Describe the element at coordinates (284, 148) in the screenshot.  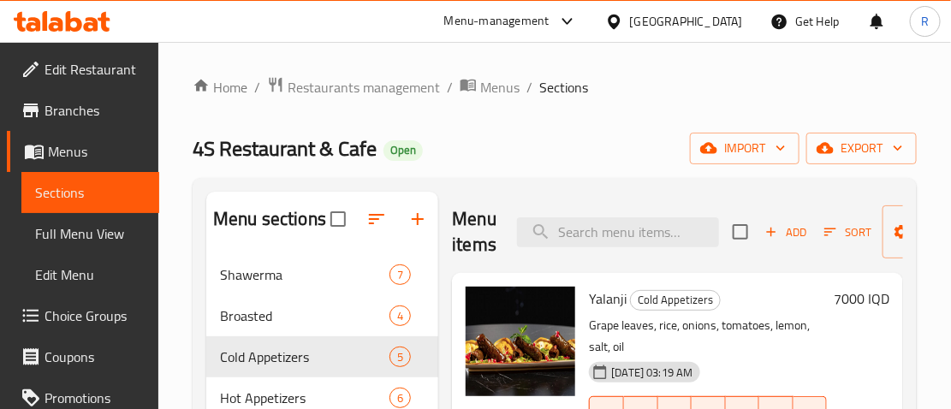
I see `span: 4S Restaurant & Cafe` at that location.